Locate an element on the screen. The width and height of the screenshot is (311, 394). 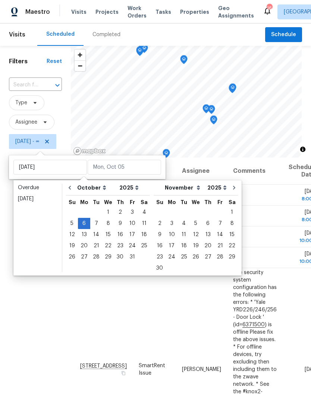
span: Properties is located at coordinates (194, 12).